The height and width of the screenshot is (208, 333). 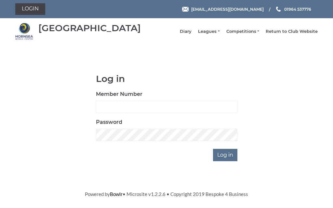 What do you see at coordinates (116, 194) in the screenshot?
I see `a: Bowlr` at bounding box center [116, 194].